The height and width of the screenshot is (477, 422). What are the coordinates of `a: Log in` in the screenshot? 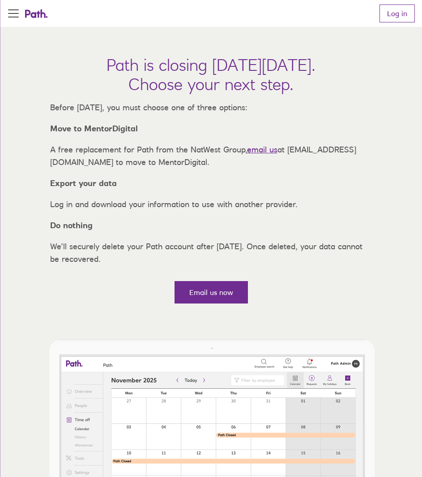 It's located at (397, 13).